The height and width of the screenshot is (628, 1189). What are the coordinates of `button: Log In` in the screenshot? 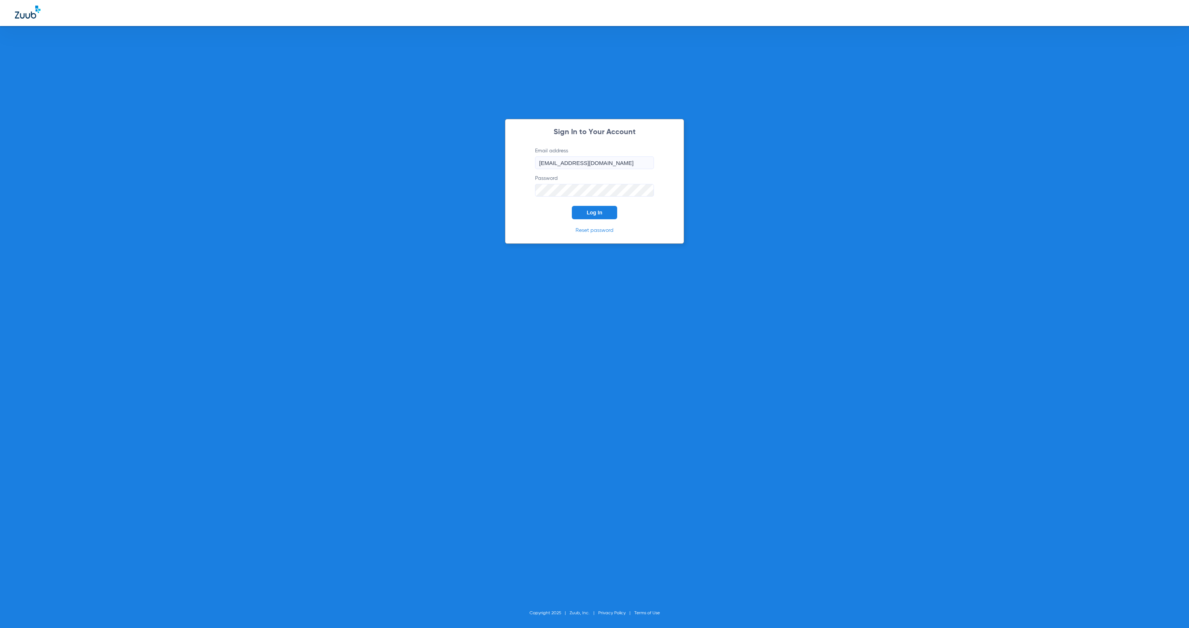 It's located at (594, 213).